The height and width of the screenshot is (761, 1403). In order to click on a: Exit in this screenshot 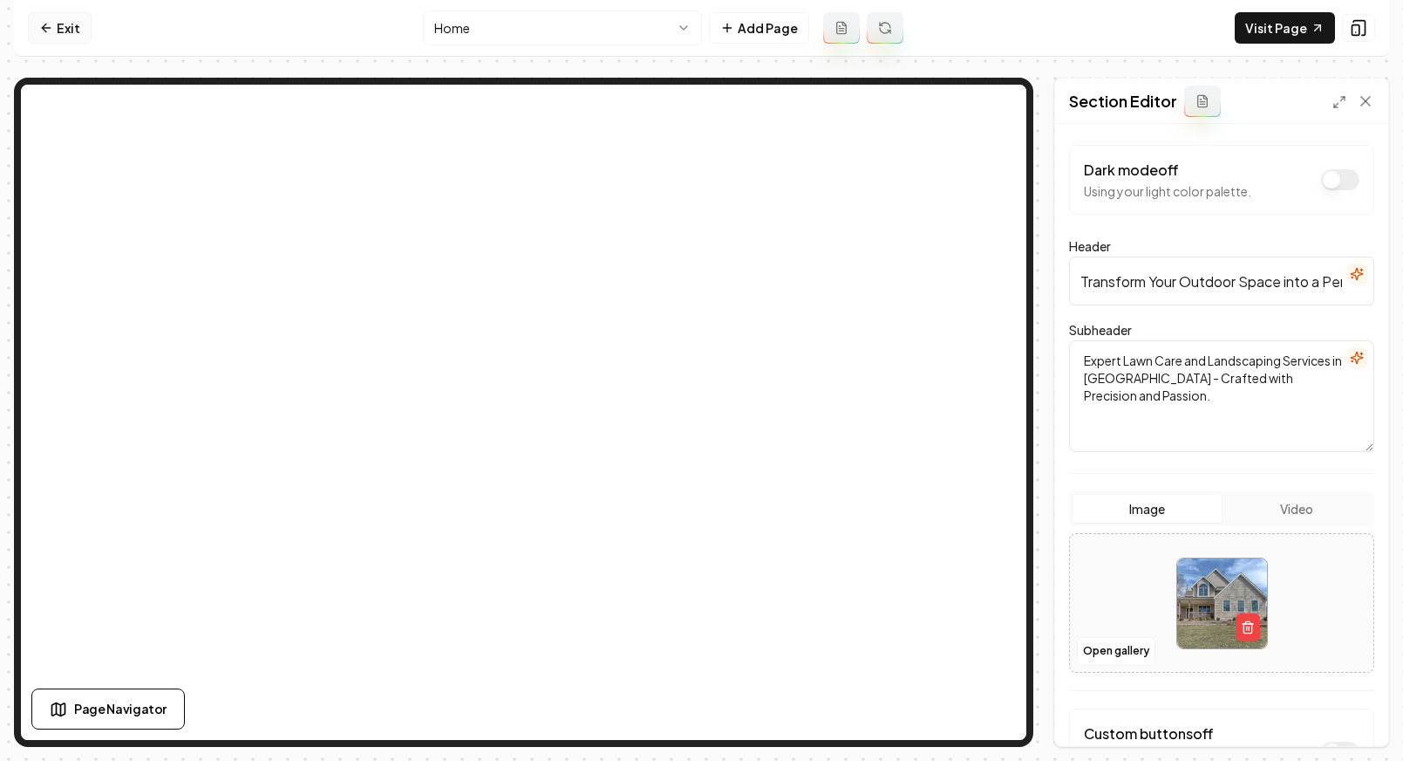, I will do `click(59, 28)`.